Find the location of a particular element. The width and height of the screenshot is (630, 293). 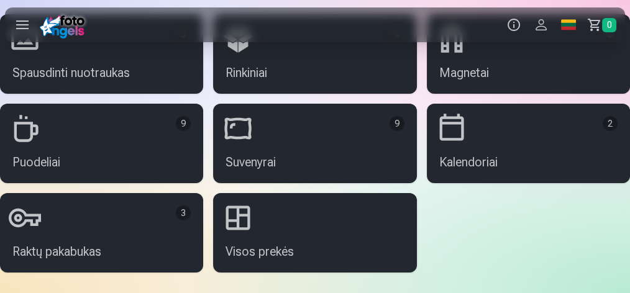

a: Krepšelis0 is located at coordinates (603, 25).